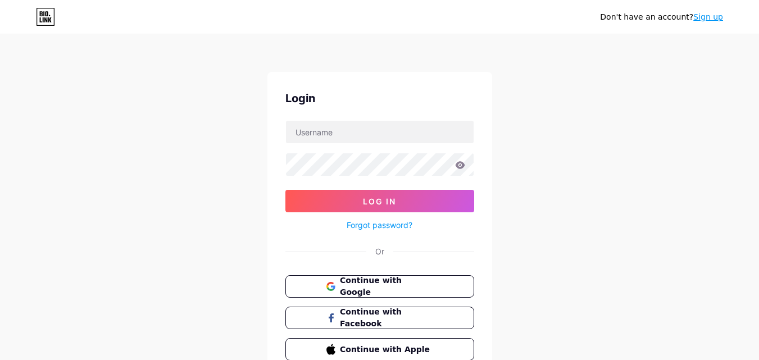  I want to click on div: Don't have an account?, so click(662, 17).